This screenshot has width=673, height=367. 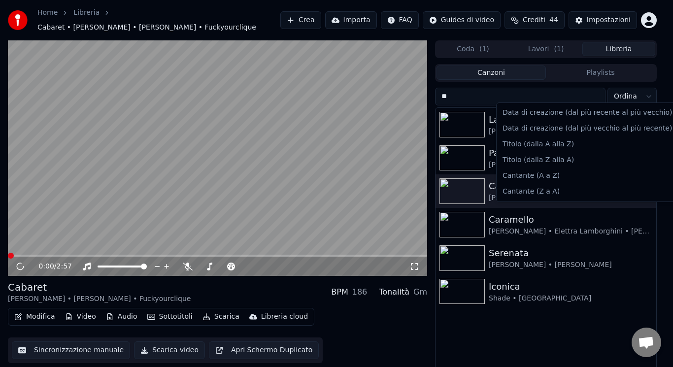 I want to click on span: Titolo (dalla A alla Z), so click(x=538, y=144).